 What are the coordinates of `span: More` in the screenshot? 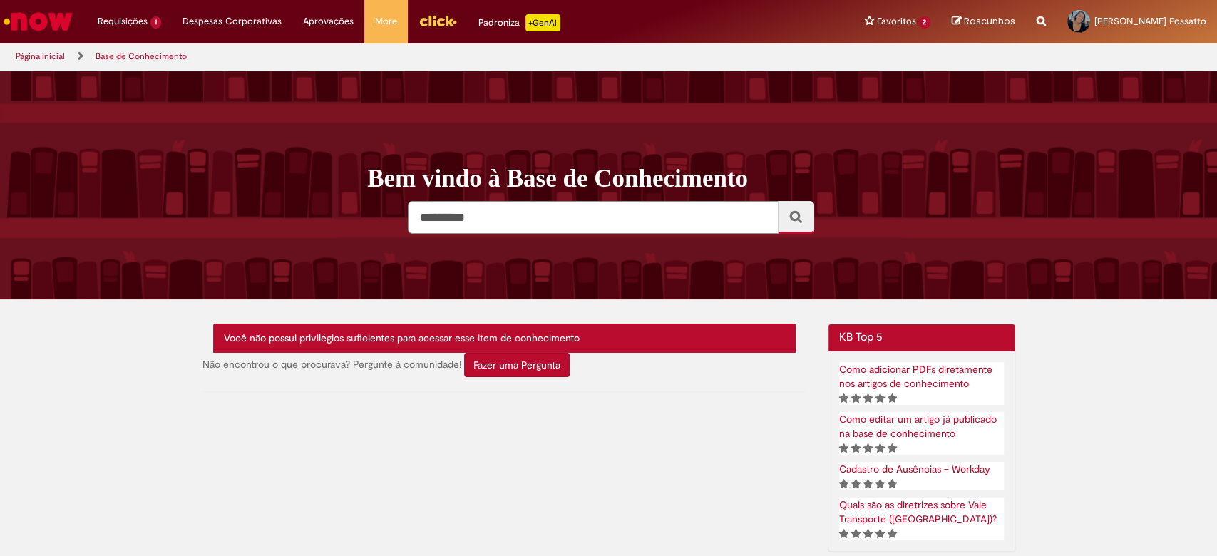 It's located at (386, 21).